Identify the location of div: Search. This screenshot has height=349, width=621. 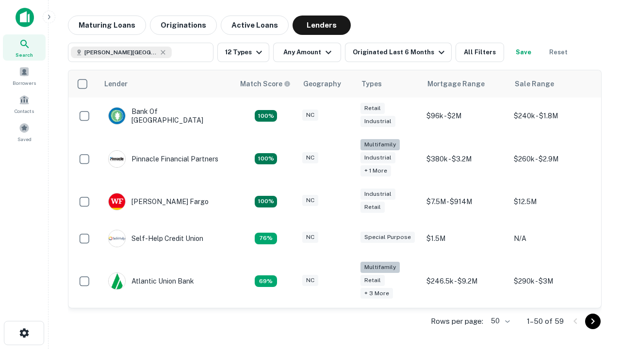
(24, 48).